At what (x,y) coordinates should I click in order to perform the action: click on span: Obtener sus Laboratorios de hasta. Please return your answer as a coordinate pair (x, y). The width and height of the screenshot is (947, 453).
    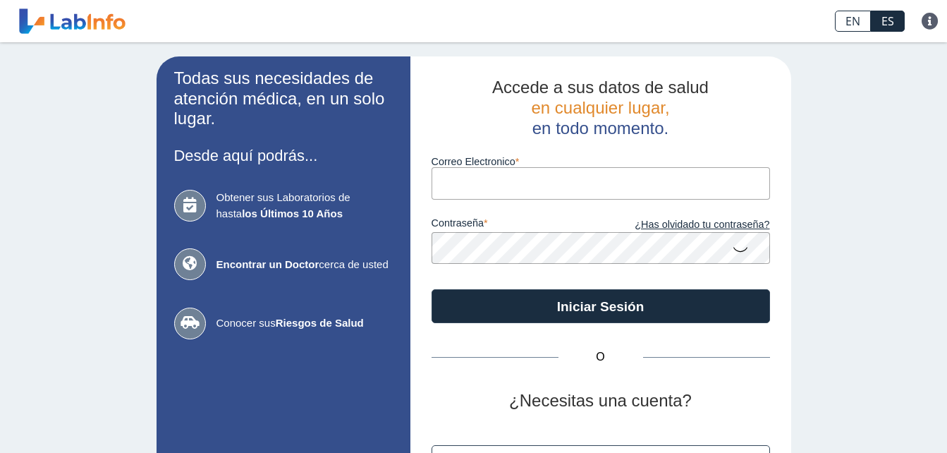
    Looking at the image, I should click on (304, 205).